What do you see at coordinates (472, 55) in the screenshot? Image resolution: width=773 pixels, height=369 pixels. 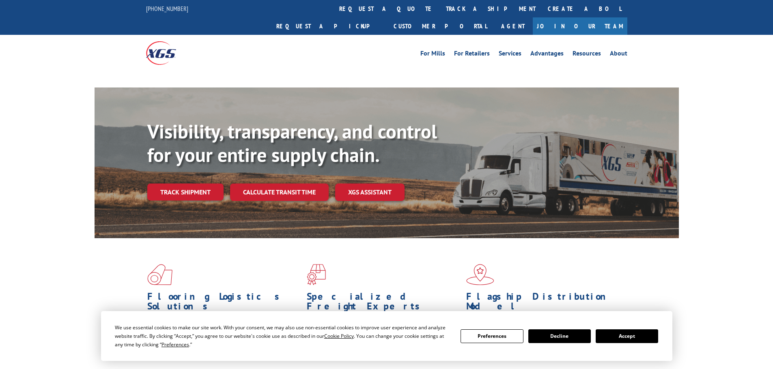 I see `a: For Retailers` at bounding box center [472, 55].